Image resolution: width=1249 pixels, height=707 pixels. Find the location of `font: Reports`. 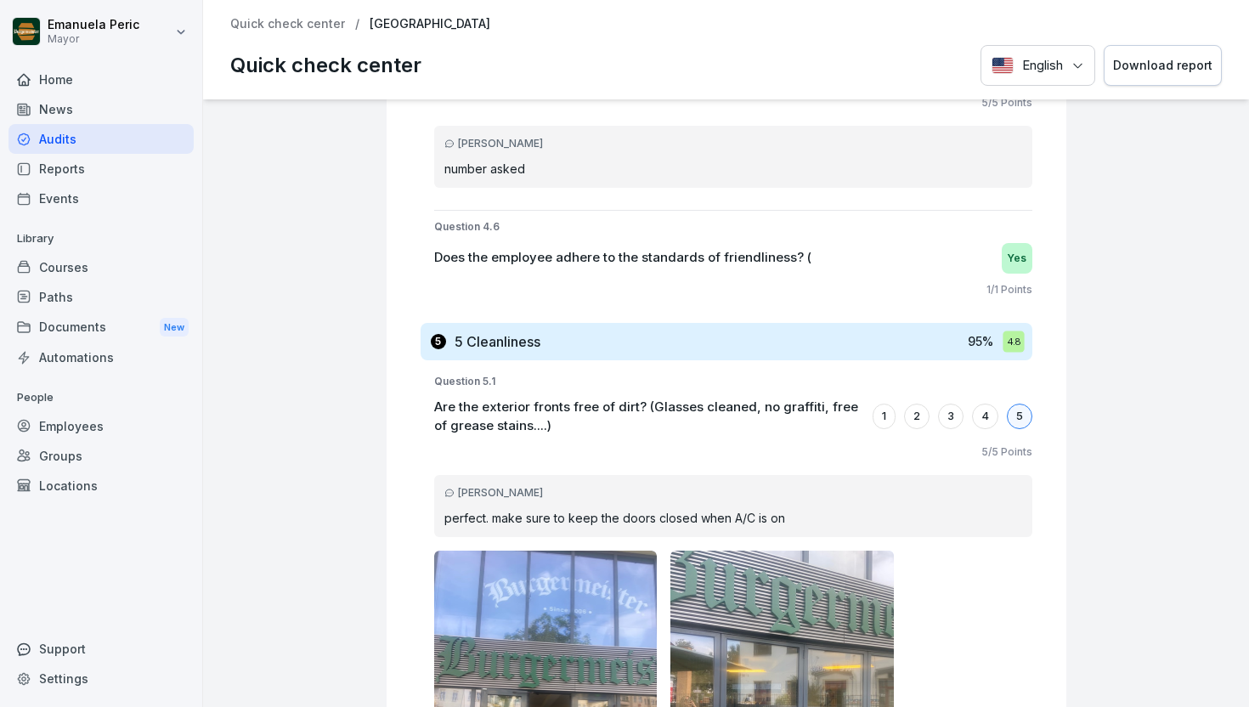

font: Reports is located at coordinates (62, 168).